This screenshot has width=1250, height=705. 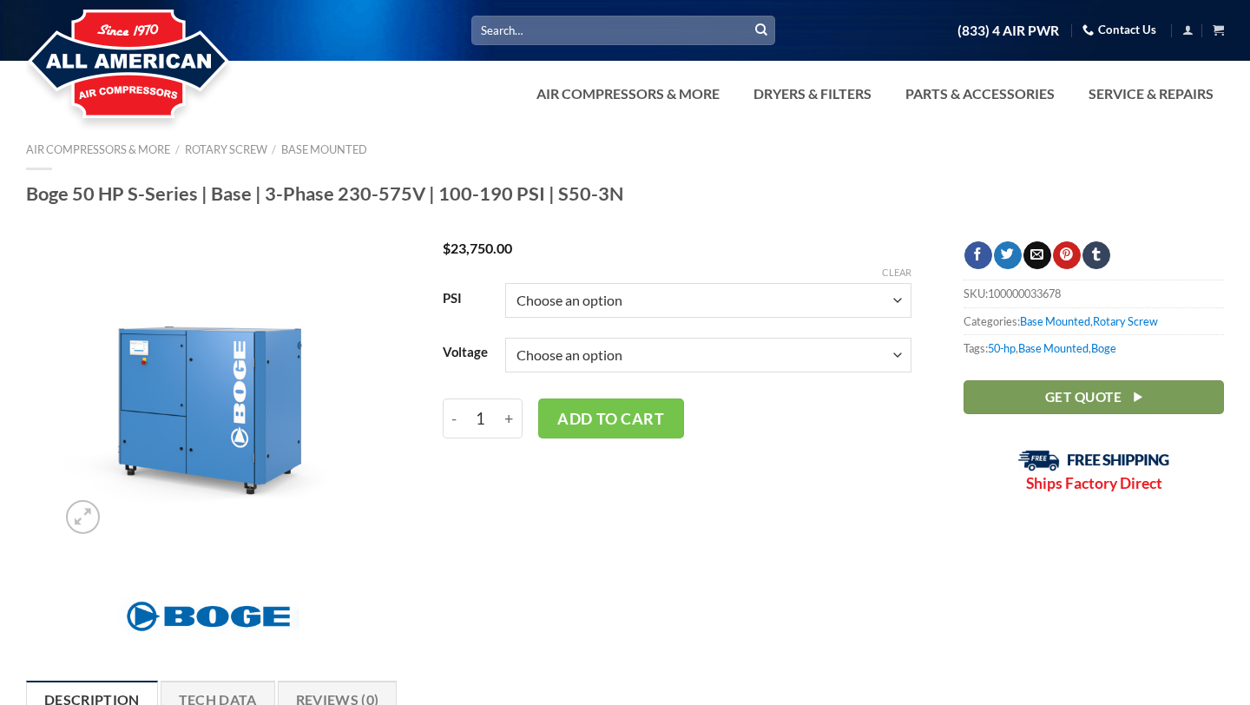 What do you see at coordinates (1025, 293) in the screenshot?
I see `span: 100000033678` at bounding box center [1025, 293].